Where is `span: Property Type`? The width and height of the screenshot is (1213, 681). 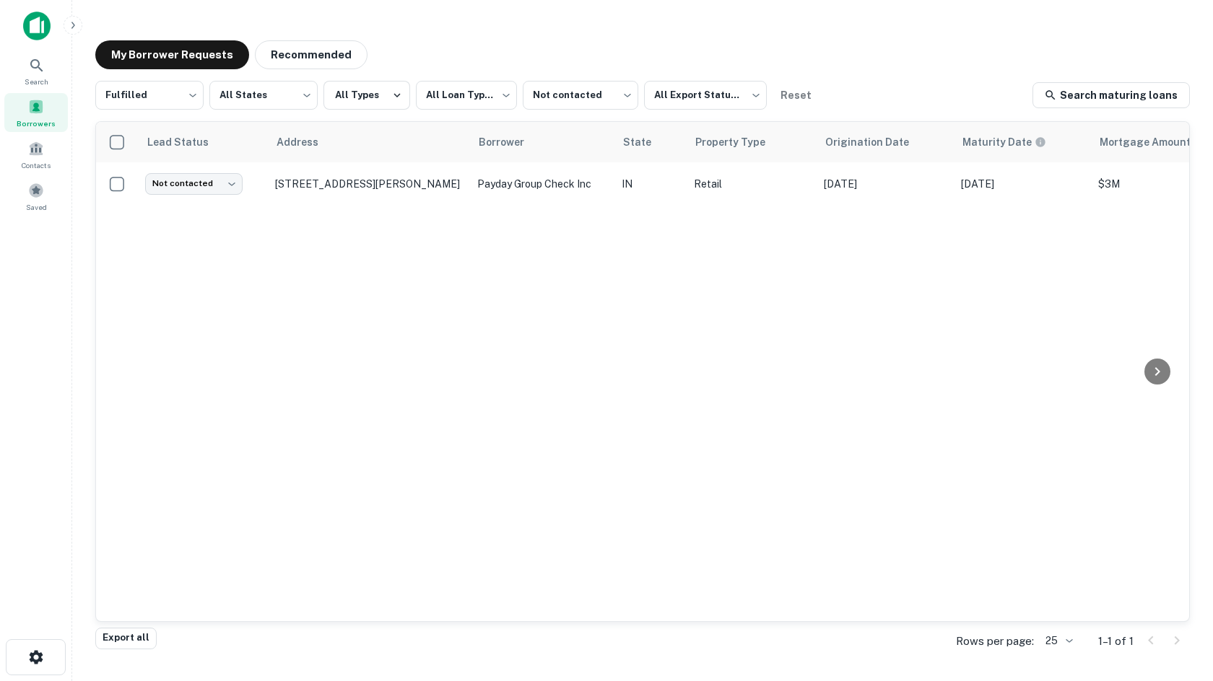
span: Property Type is located at coordinates (739, 142).